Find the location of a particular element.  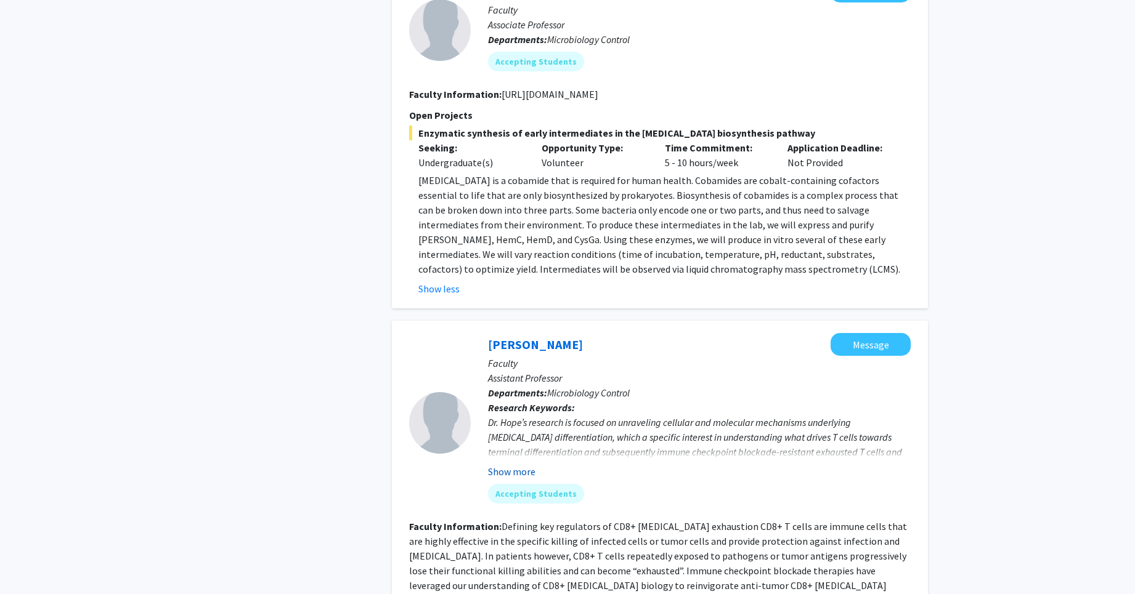

div: Undergraduate(s) is located at coordinates (471, 163).